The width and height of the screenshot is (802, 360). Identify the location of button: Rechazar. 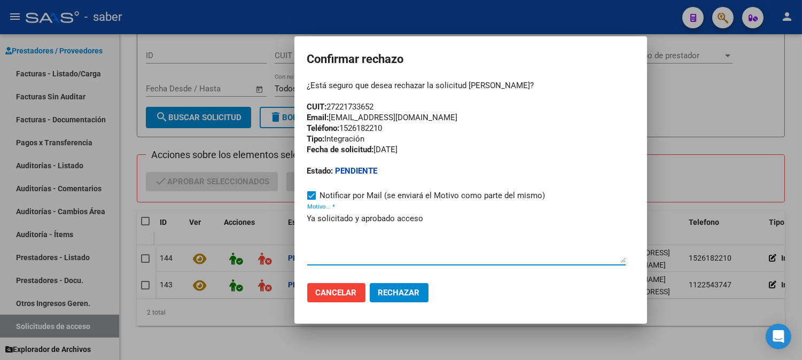
(399, 293).